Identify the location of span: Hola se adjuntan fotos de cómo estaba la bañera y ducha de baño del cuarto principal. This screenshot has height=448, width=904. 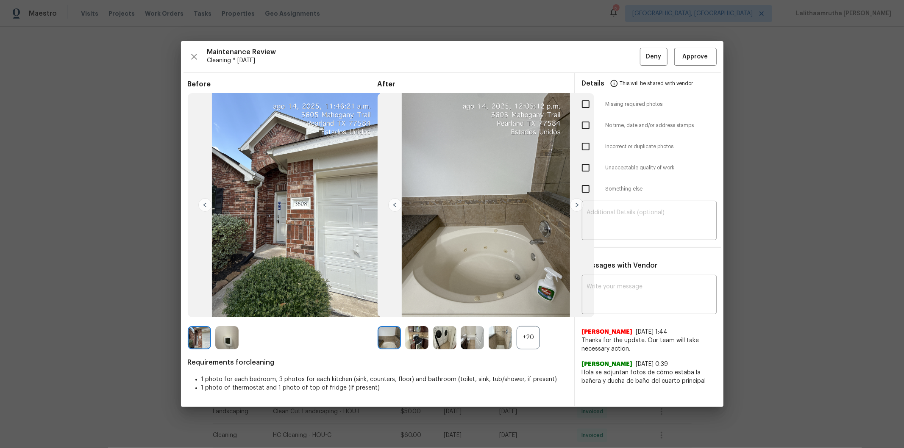
(649, 377).